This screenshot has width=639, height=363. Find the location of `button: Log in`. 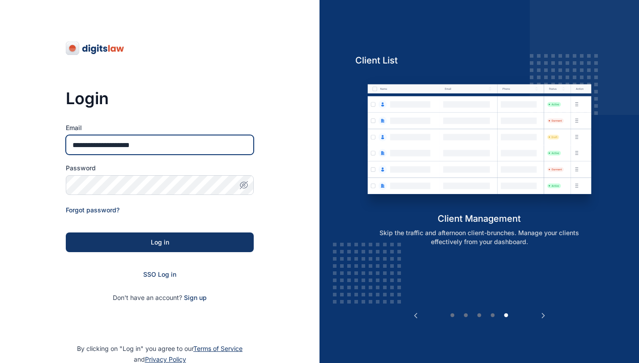

button: Log in is located at coordinates (160, 242).